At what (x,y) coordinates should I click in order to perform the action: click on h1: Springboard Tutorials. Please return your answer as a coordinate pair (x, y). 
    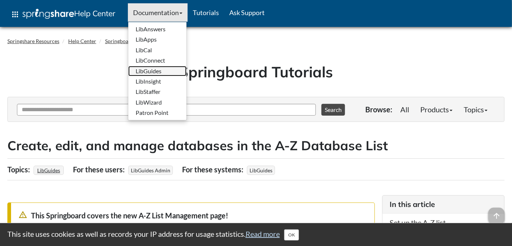
    Looking at the image, I should click on (256, 72).